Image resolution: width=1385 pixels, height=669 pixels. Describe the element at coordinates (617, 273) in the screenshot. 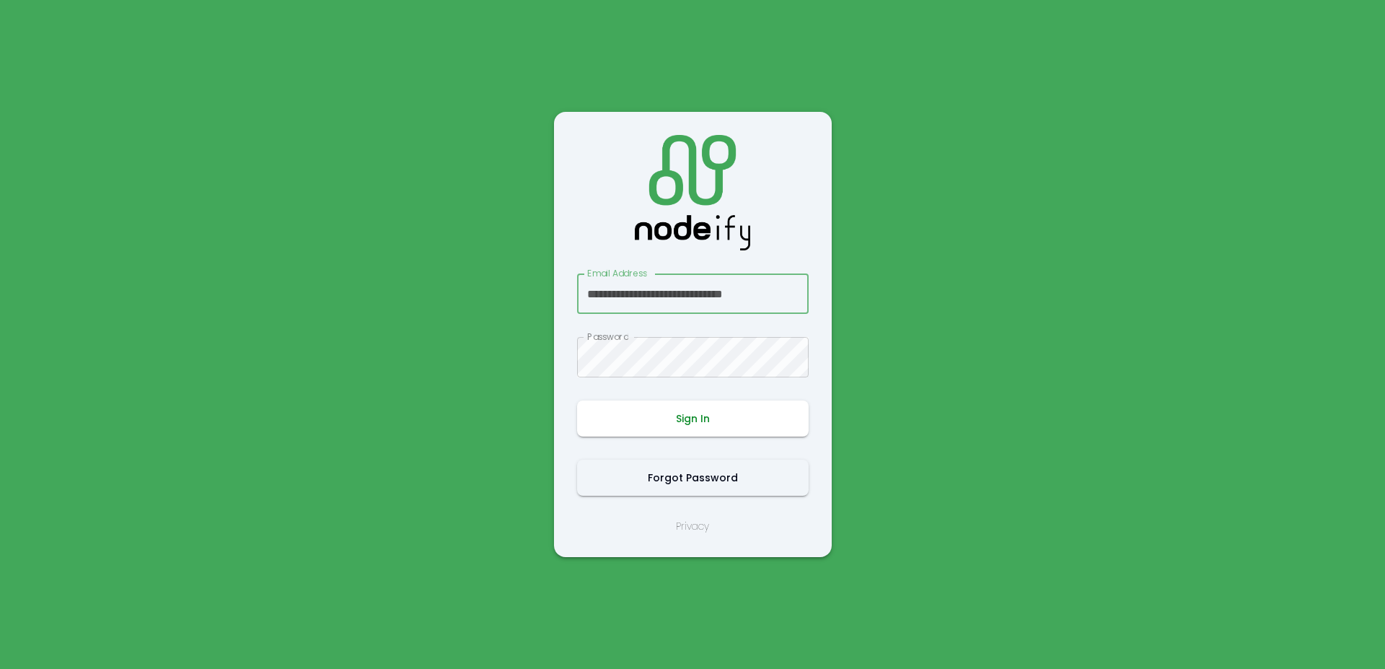

I see `label: Email Address` at that location.